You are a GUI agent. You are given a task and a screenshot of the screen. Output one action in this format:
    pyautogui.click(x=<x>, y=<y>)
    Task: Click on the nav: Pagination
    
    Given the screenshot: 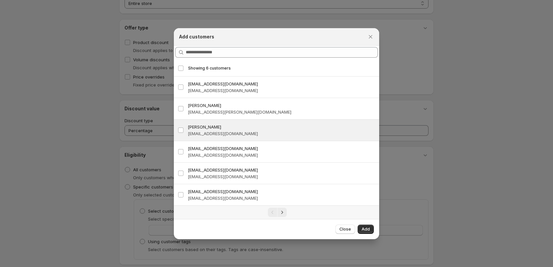 What is the action you would take?
    pyautogui.click(x=276, y=212)
    